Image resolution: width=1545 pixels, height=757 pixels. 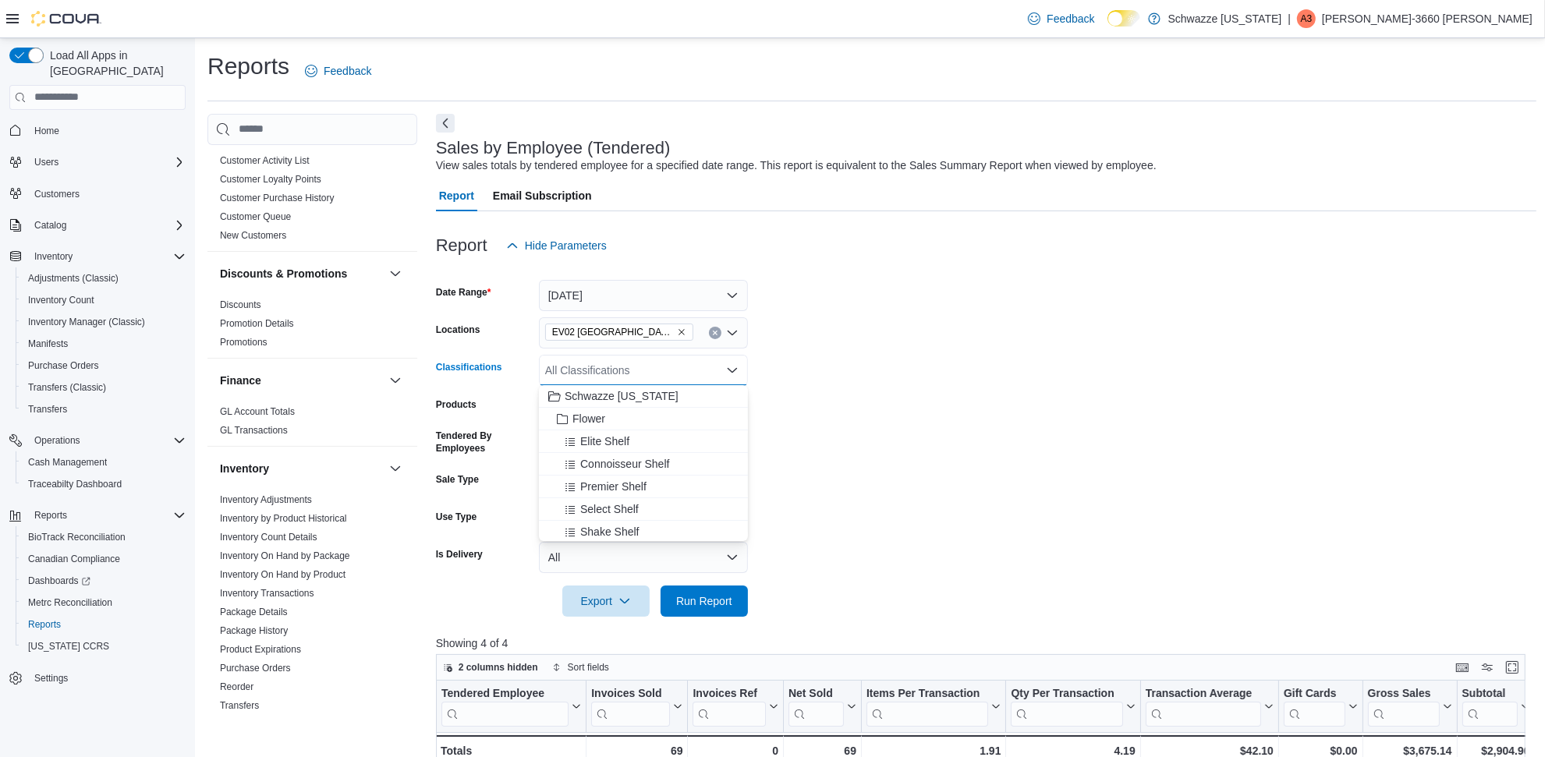 I want to click on span: BioTrack Reconciliation, so click(x=104, y=537).